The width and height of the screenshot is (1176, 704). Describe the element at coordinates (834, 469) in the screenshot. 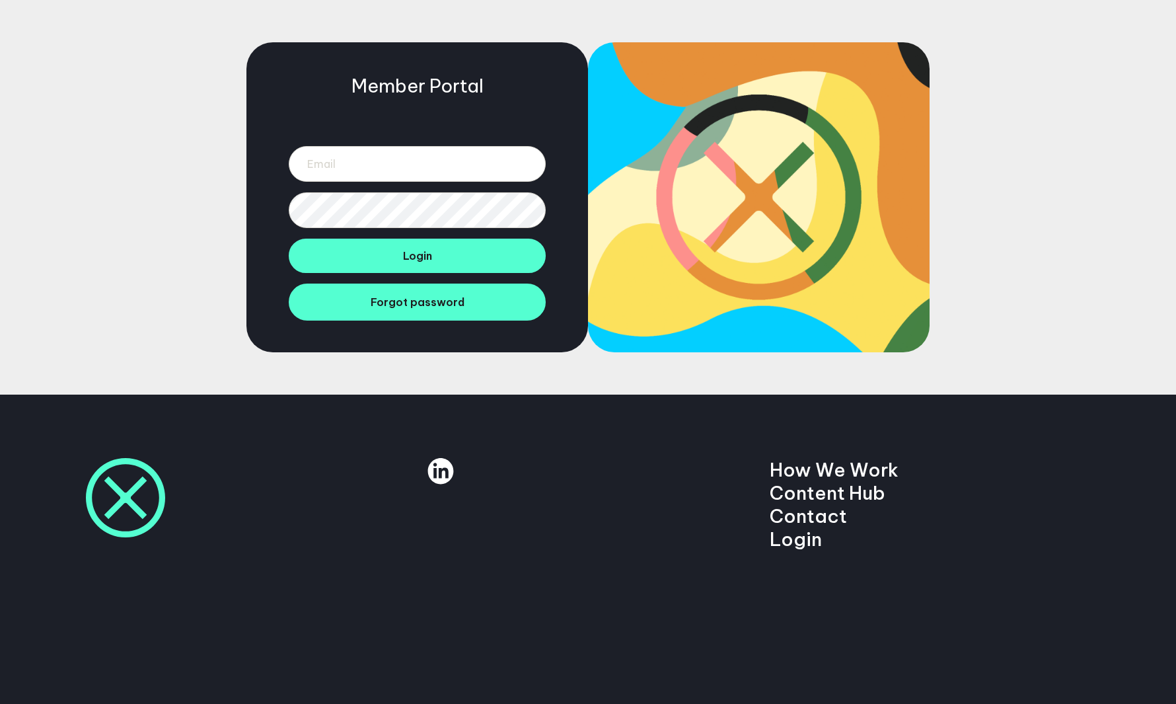

I see `a: How We Work` at that location.